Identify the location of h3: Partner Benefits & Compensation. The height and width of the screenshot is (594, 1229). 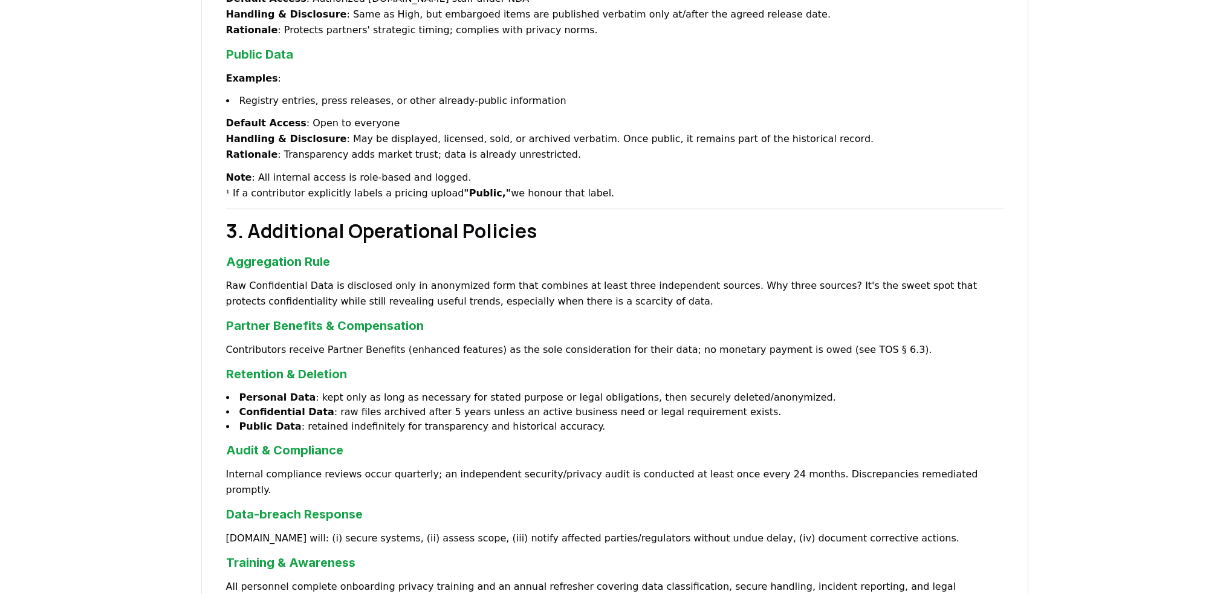
(615, 326).